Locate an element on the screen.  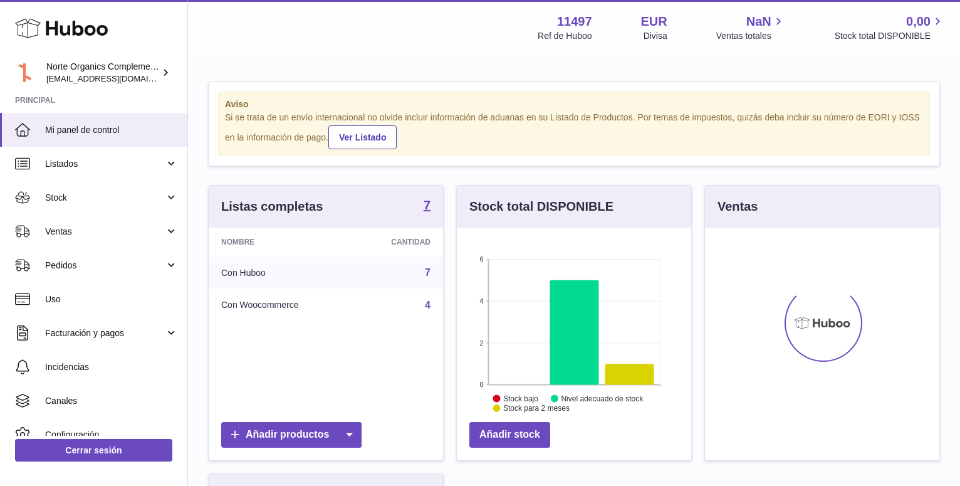
td: Con Huboo is located at coordinates (281, 273).